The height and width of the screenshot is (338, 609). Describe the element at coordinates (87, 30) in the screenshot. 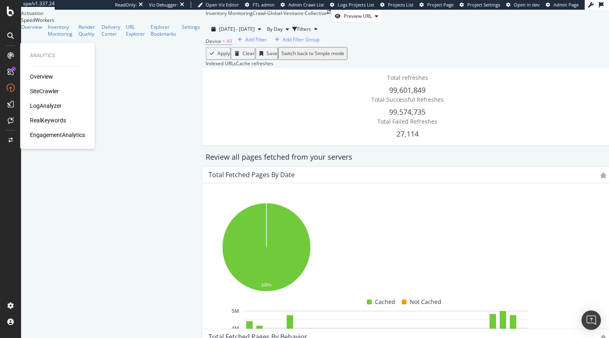

I see `a: Render Quality` at that location.